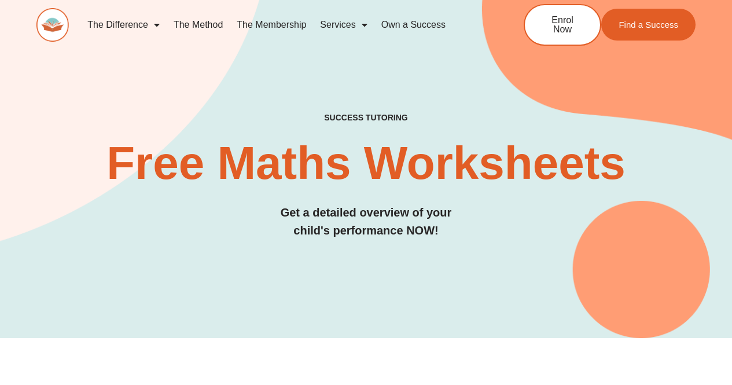 The image size is (732, 385). I want to click on span: Find a Success, so click(648, 24).